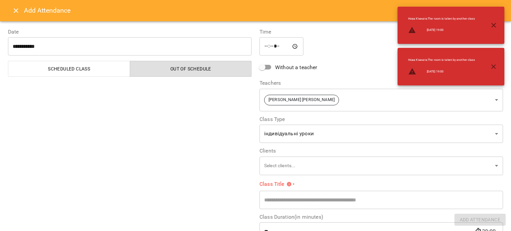  What do you see at coordinates (130, 32) in the screenshot?
I see `label: Date` at bounding box center [130, 32].